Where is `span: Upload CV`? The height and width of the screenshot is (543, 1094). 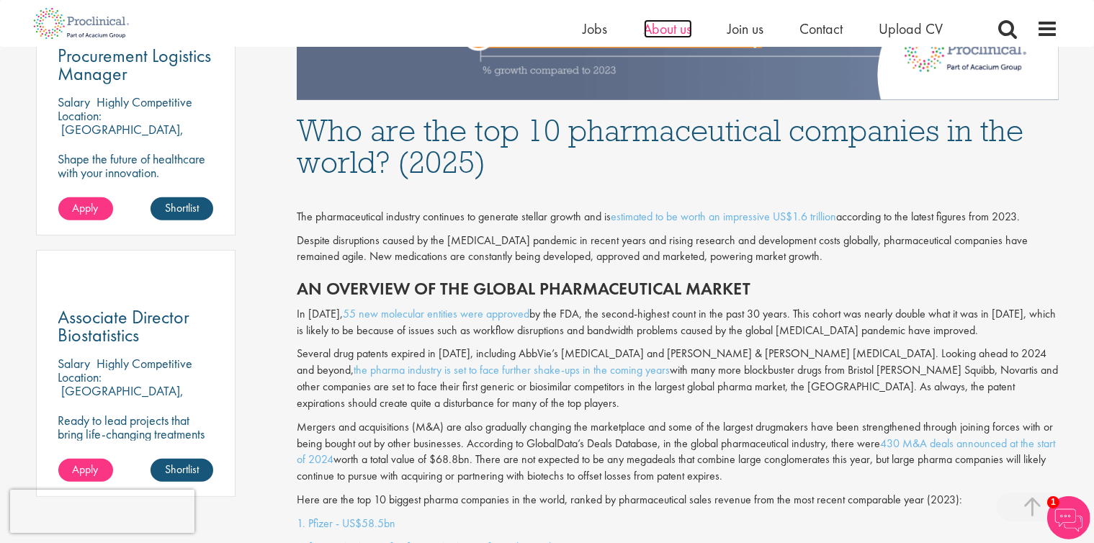 span: Upload CV is located at coordinates (911, 29).